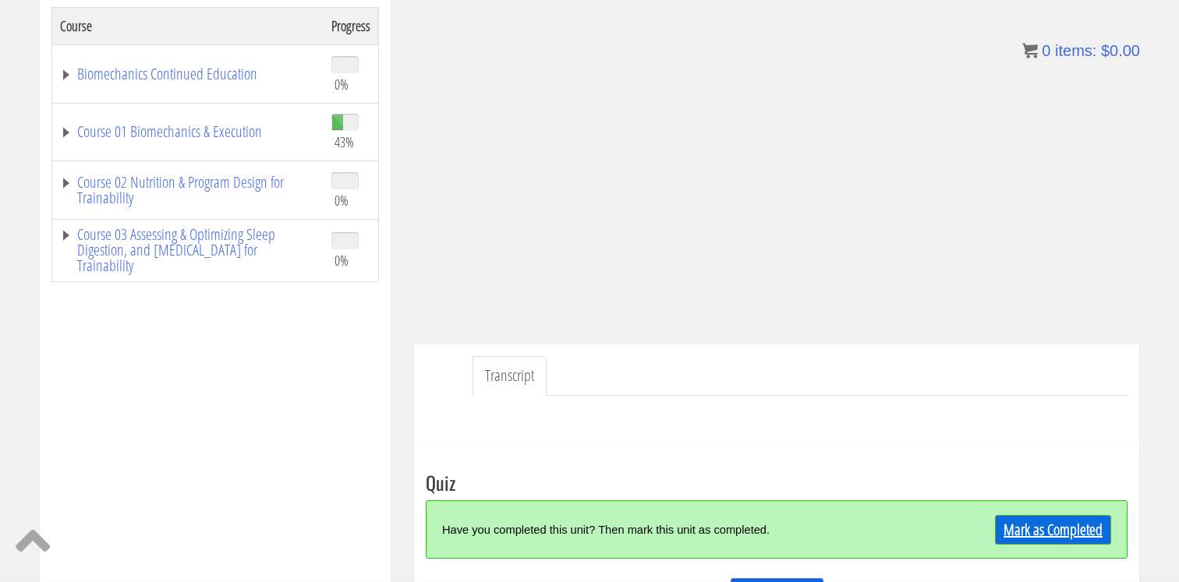 The image size is (1179, 582). What do you see at coordinates (344, 142) in the screenshot?
I see `span: 43%` at bounding box center [344, 142].